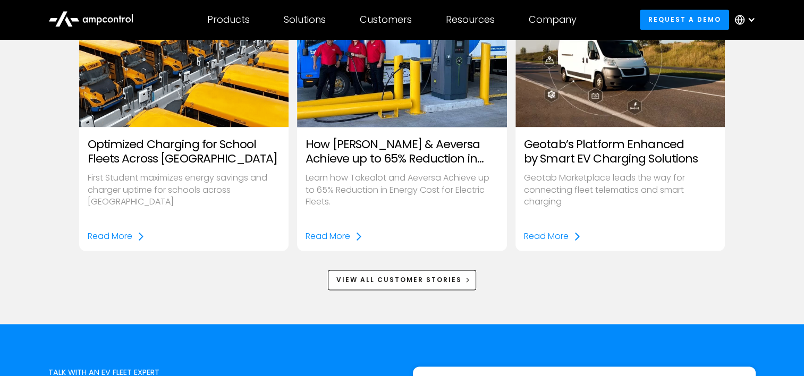 The height and width of the screenshot is (376, 804). What do you see at coordinates (386, 20) in the screenshot?
I see `div: Customers` at bounding box center [386, 20].